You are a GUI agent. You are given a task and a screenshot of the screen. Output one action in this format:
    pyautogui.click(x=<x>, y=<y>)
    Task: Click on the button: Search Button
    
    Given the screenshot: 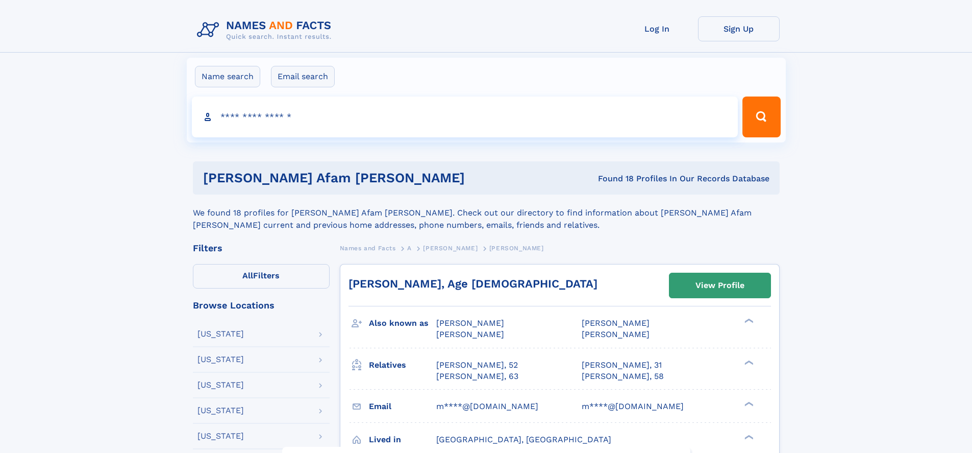 What is the action you would take?
    pyautogui.click(x=761, y=117)
    